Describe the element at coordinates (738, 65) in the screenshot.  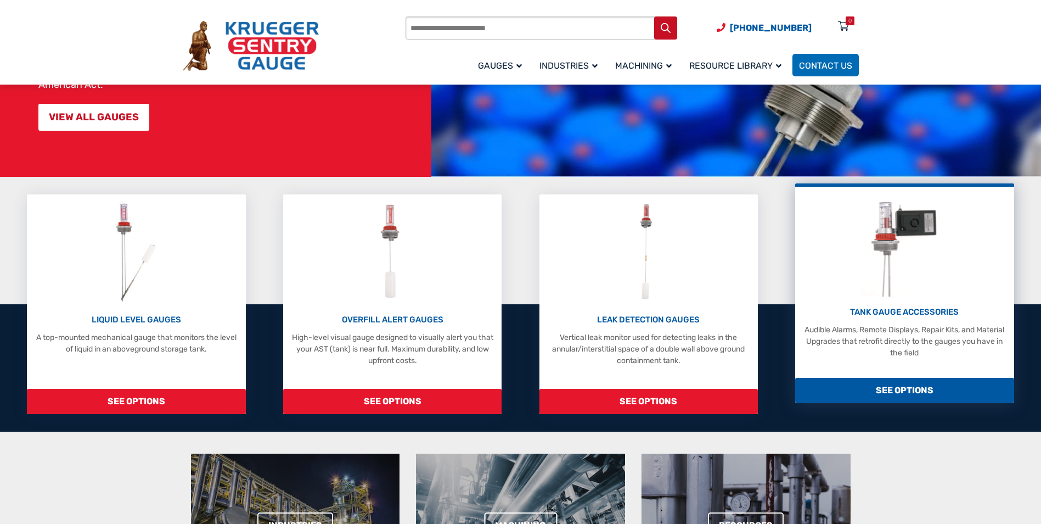
I see `a: Resource Library` at that location.